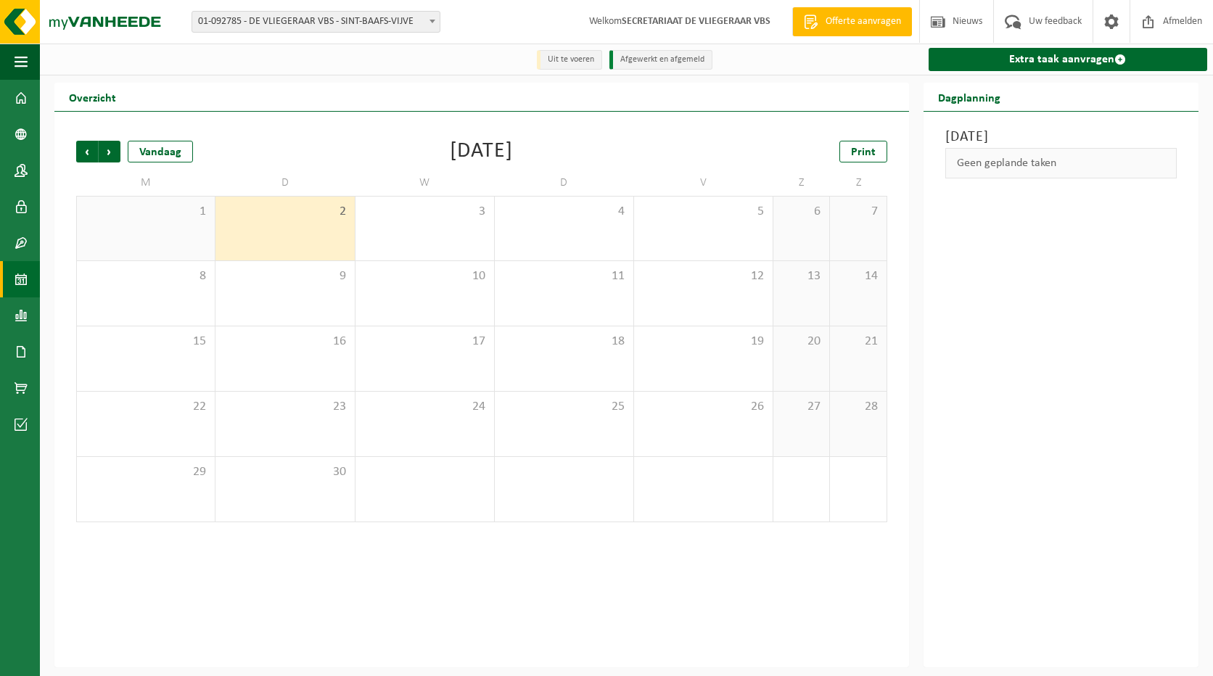 The height and width of the screenshot is (676, 1213). What do you see at coordinates (570, 60) in the screenshot?
I see `li: Uit te voeren` at bounding box center [570, 60].